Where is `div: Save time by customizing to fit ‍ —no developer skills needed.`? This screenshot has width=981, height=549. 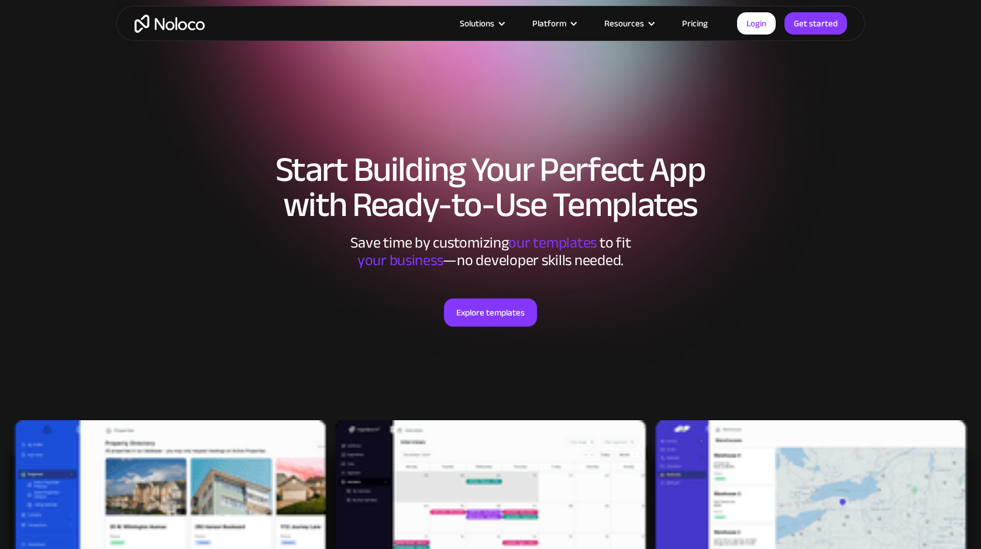 div: Save time by customizing to fit ‍ —no developer skills needed. is located at coordinates (491, 251).